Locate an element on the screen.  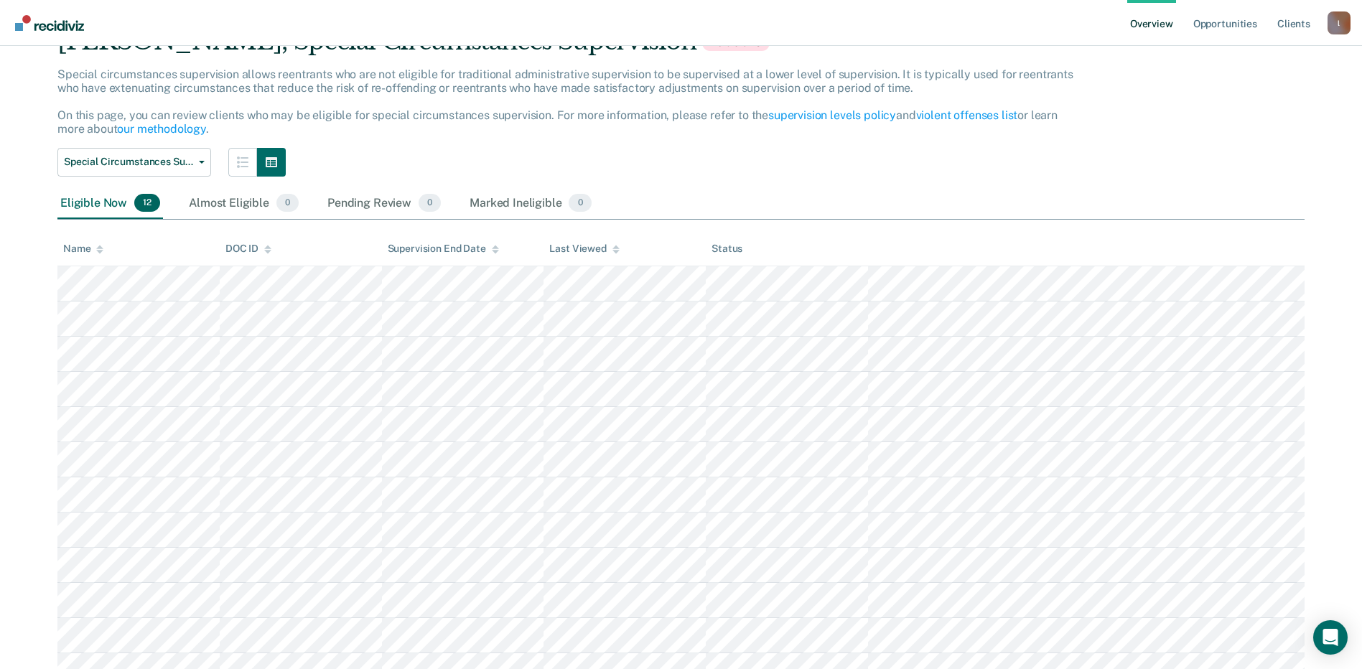
div: Almost Eligible is located at coordinates (243, 204).